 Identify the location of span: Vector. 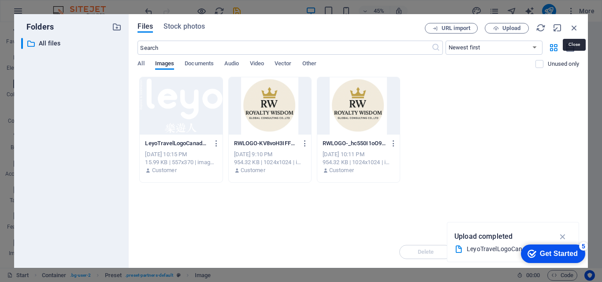
(283, 64).